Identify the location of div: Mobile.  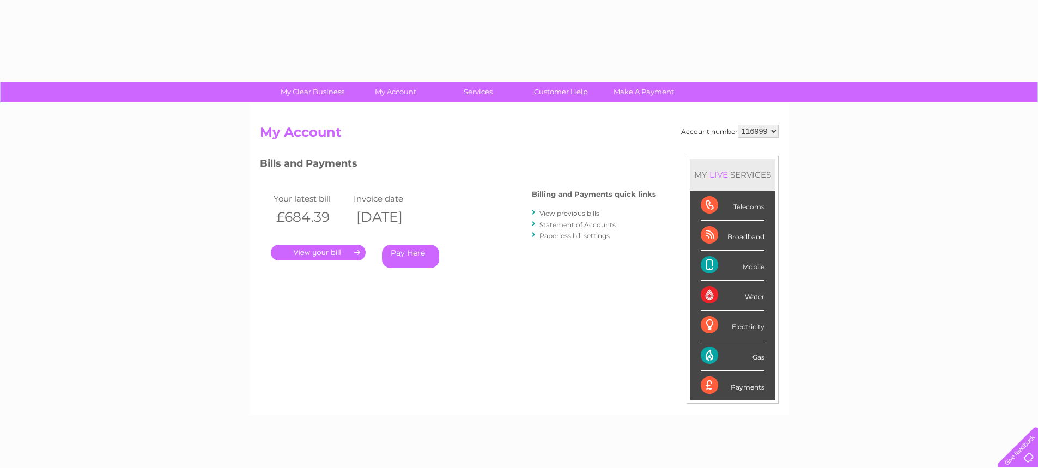
(733, 265).